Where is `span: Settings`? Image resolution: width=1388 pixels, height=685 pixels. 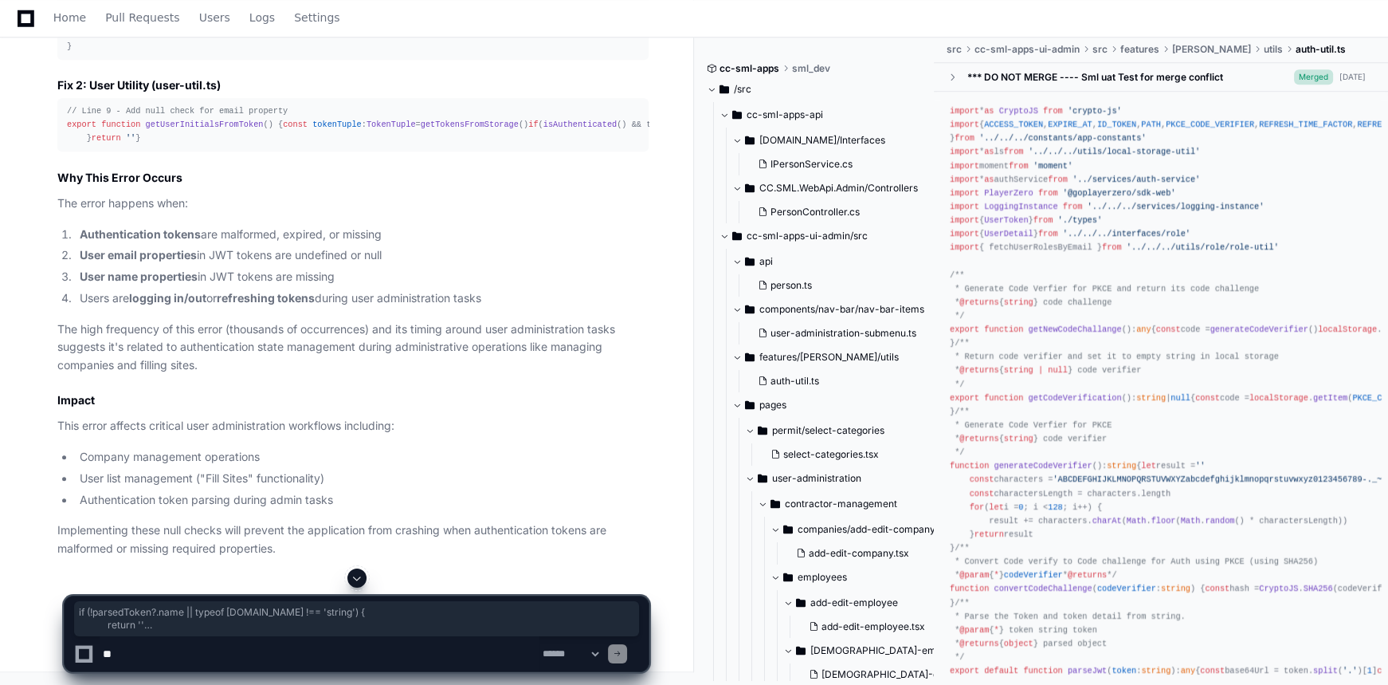 span: Settings is located at coordinates (316, 18).